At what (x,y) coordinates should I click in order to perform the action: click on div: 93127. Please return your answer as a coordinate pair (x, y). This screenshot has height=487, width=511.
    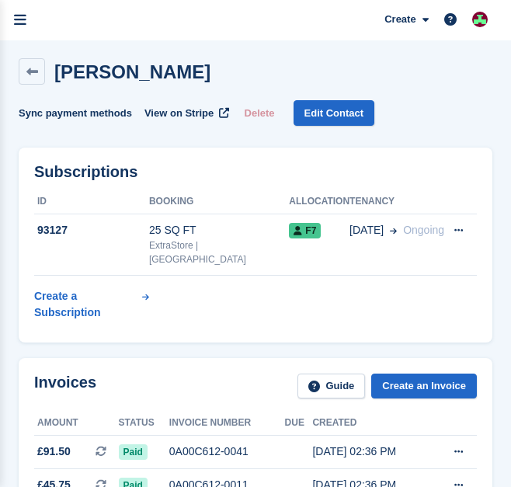
    Looking at the image, I should click on (92, 230).